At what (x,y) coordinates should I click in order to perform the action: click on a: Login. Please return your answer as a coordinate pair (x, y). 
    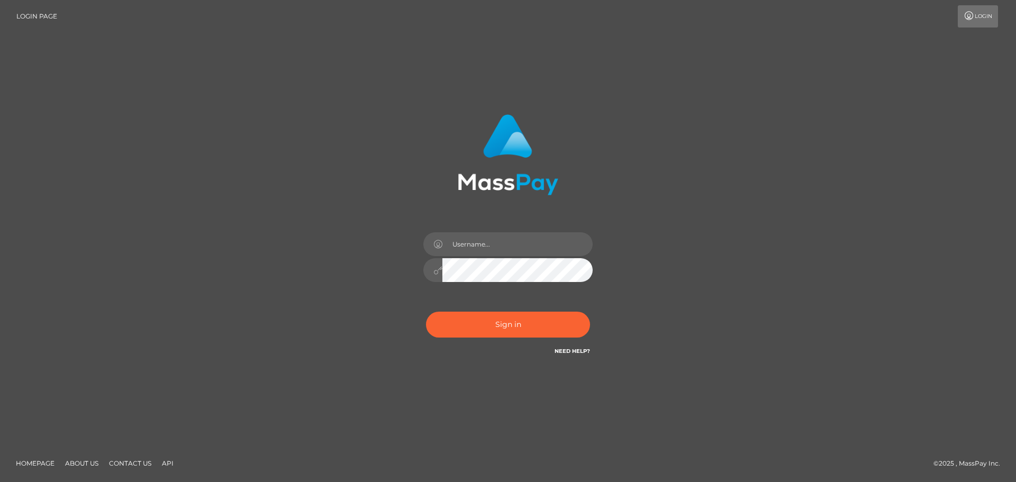
    Looking at the image, I should click on (978, 16).